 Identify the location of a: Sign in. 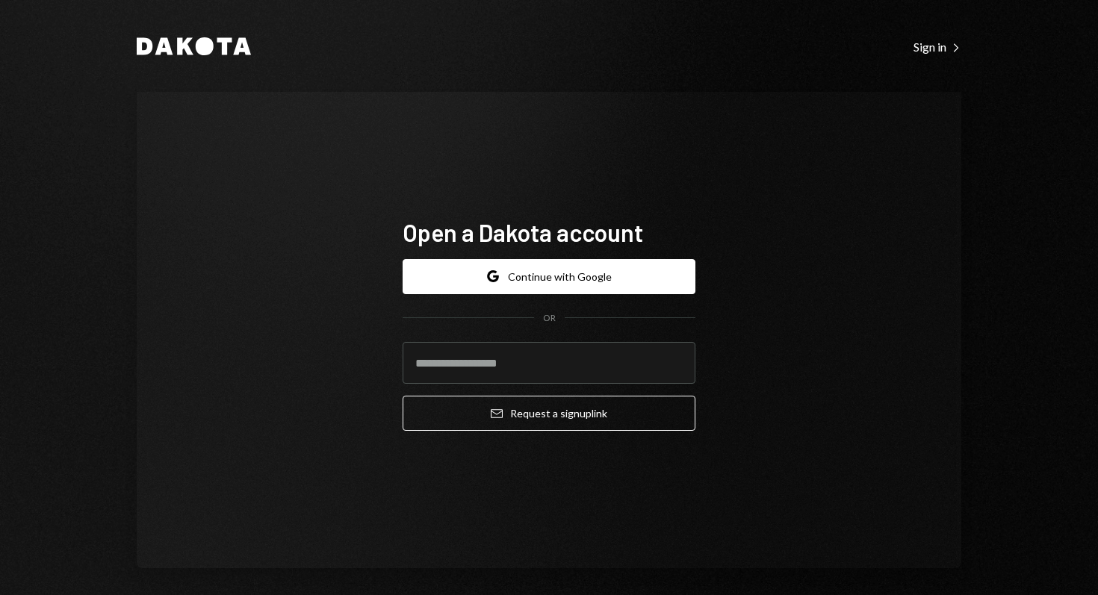
(938, 46).